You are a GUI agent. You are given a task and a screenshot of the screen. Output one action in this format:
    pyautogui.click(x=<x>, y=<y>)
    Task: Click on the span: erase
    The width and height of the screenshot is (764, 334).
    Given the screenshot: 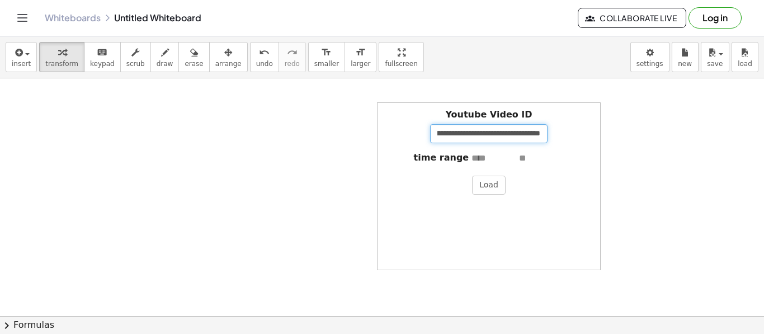 What is the action you would take?
    pyautogui.click(x=194, y=64)
    